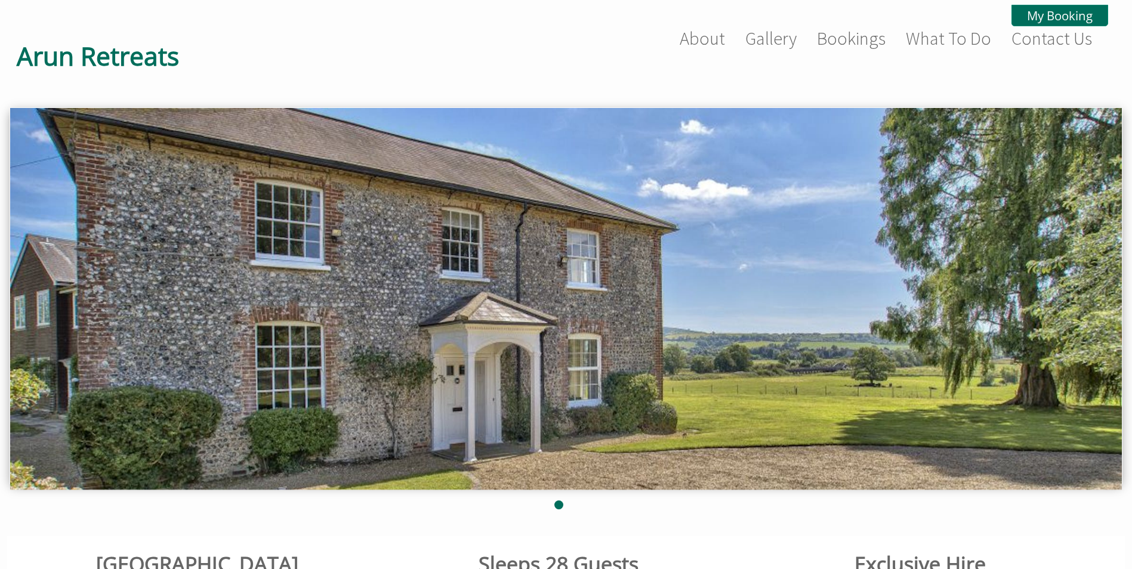 The width and height of the screenshot is (1132, 569). Describe the element at coordinates (76, 56) in the screenshot. I see `h1: Arun Retreats` at that location.